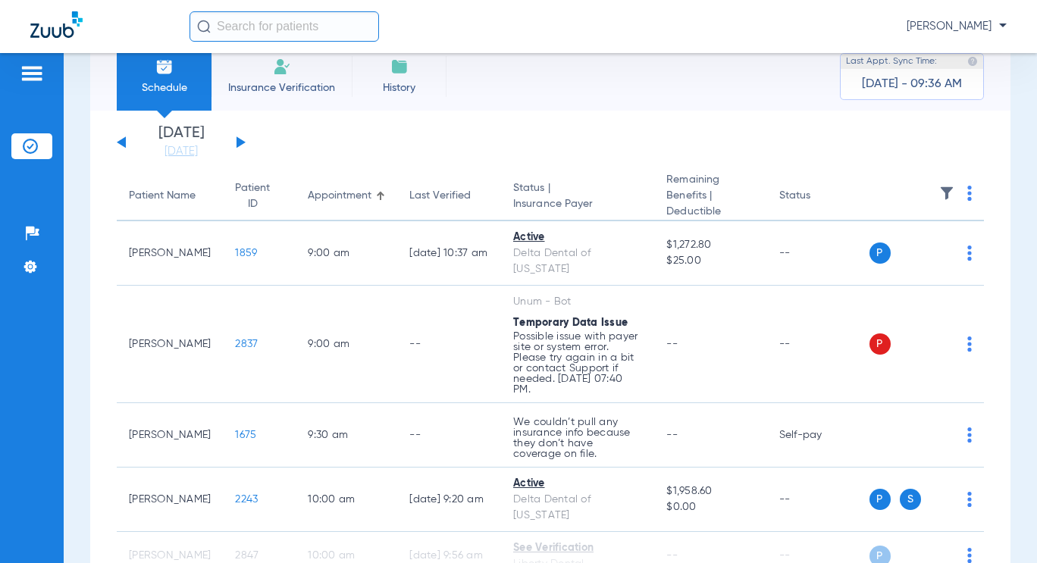 This screenshot has width=1037, height=563. I want to click on td: 10:00 AM, so click(347, 500).